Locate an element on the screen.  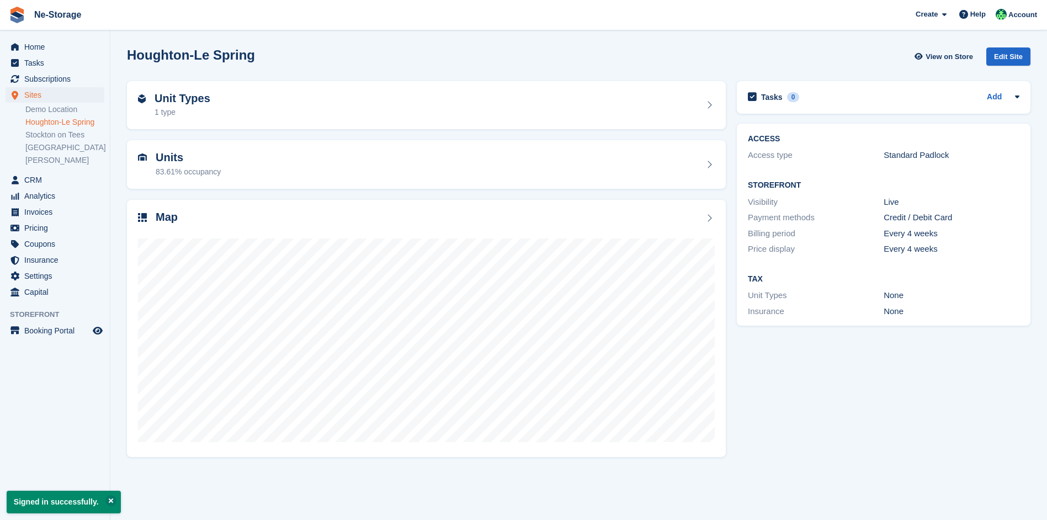
img: unit-type-icn-2b2737a686de81e16bb02015468b77c625bbabd49415b5ef34ead5e3b44a266d.svg is located at coordinates (142, 99).